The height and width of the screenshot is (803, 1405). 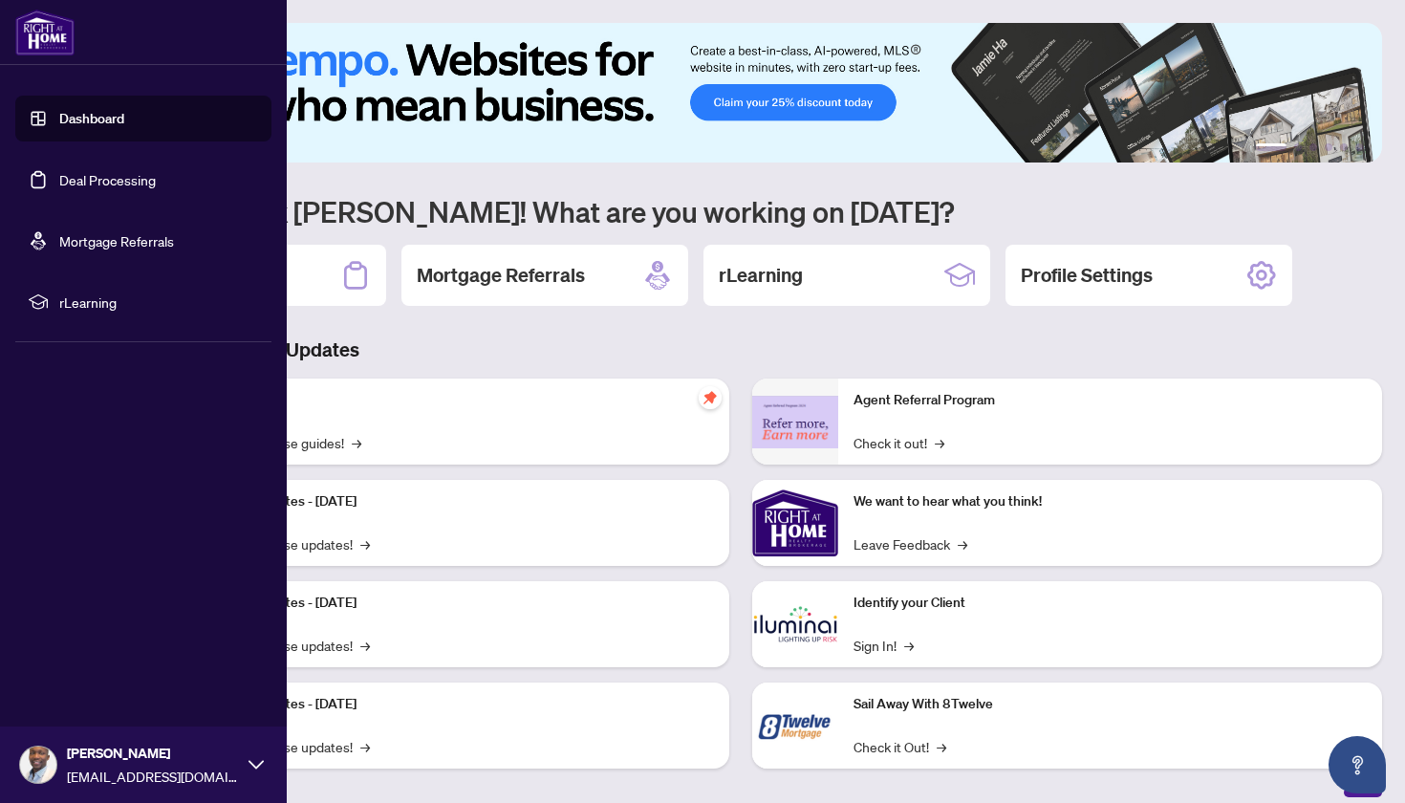 What do you see at coordinates (795, 624) in the screenshot?
I see `img: Identify your Client` at bounding box center [795, 624].